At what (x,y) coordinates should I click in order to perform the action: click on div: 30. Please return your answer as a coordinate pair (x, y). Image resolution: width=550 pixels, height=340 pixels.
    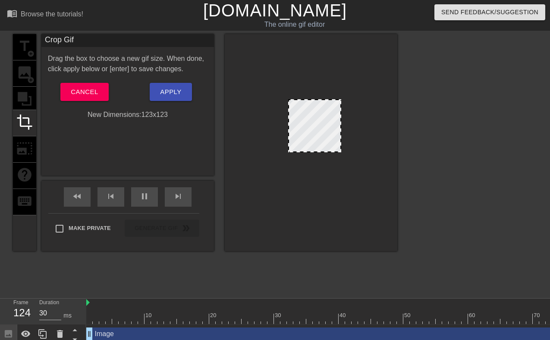
    Looking at the image, I should click on (279, 315).